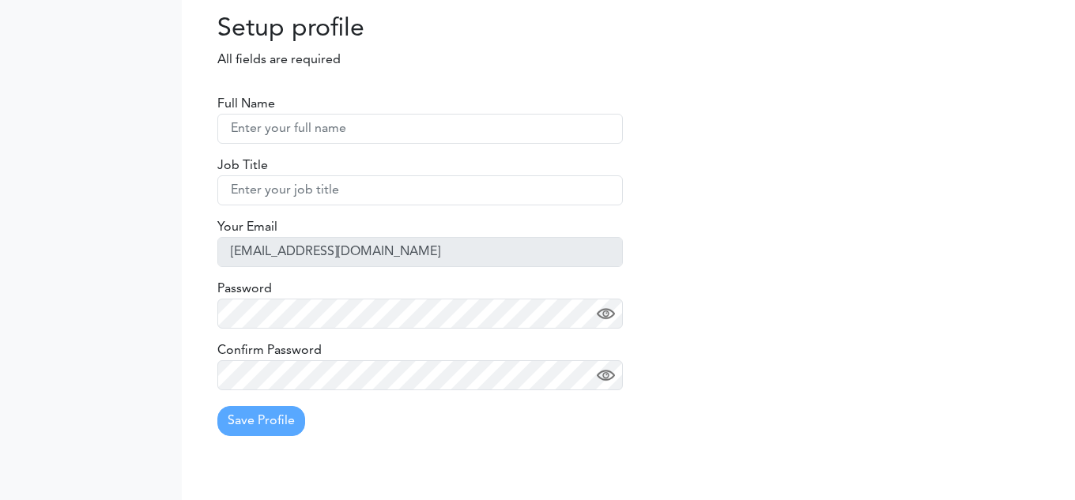 The image size is (1075, 500). Describe the element at coordinates (420, 129) in the screenshot. I see `input: Enter your full name` at that location.